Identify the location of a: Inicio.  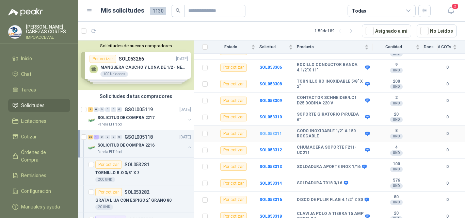
(39, 58).